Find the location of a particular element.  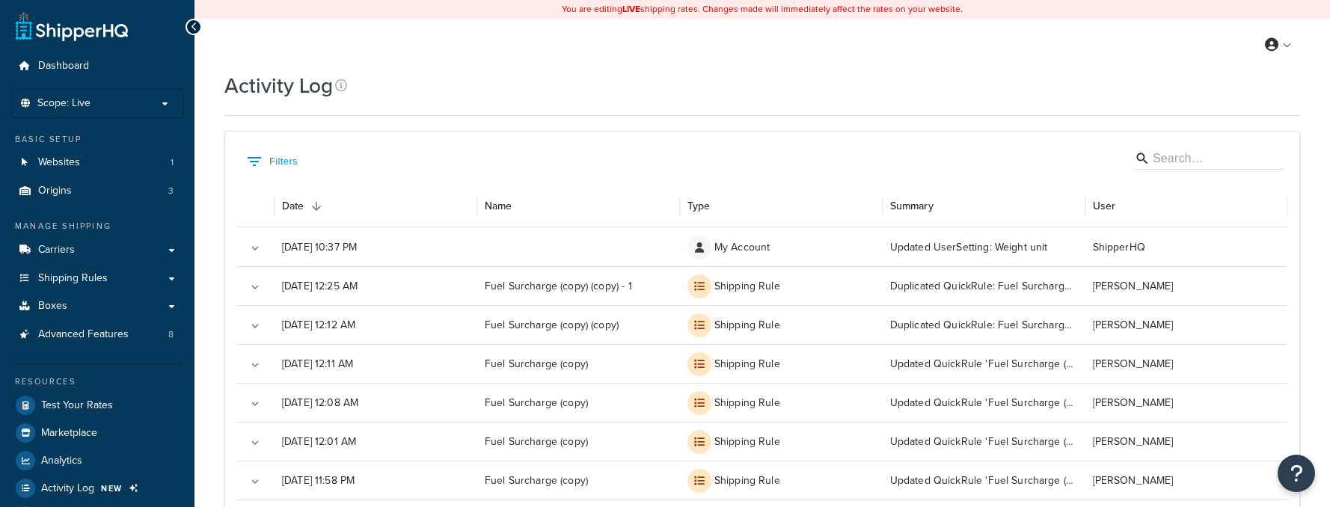

span: Marketplace is located at coordinates (69, 433).